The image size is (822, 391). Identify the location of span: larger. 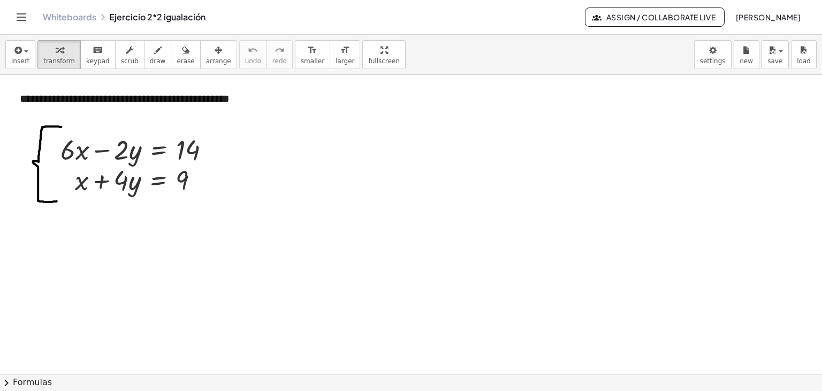
(345, 61).